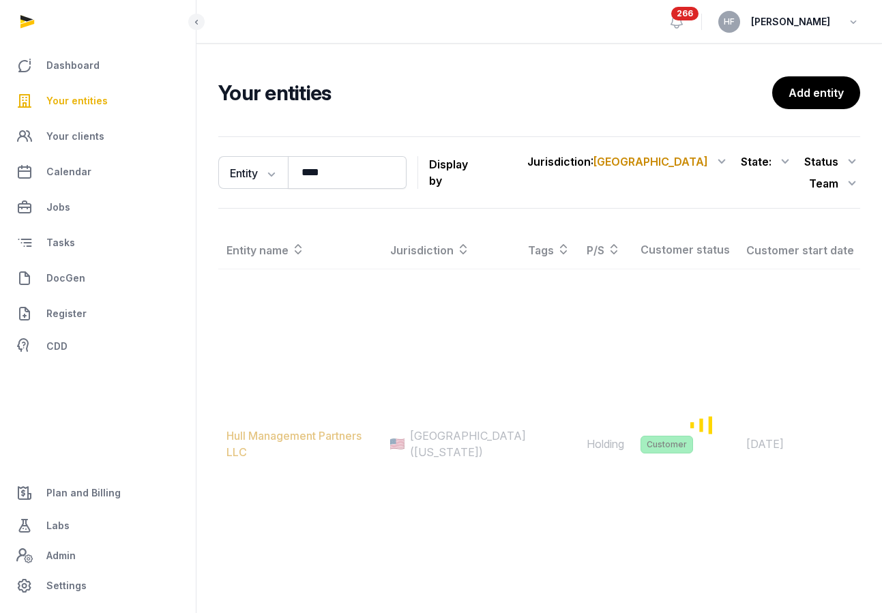 Image resolution: width=882 pixels, height=613 pixels. I want to click on a: Register, so click(98, 314).